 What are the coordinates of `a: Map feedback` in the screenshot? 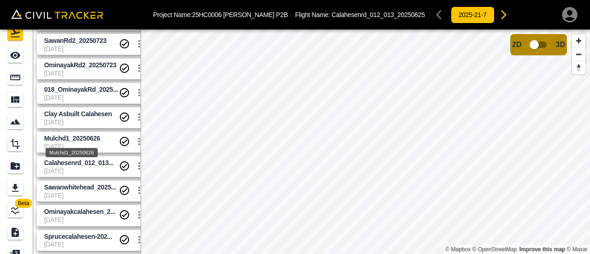 It's located at (542, 249).